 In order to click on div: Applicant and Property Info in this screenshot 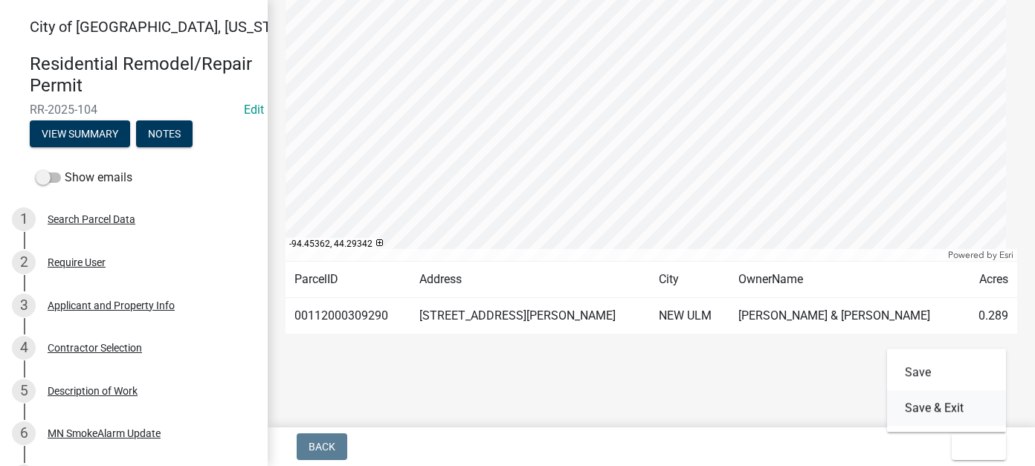, I will do `click(111, 306)`.